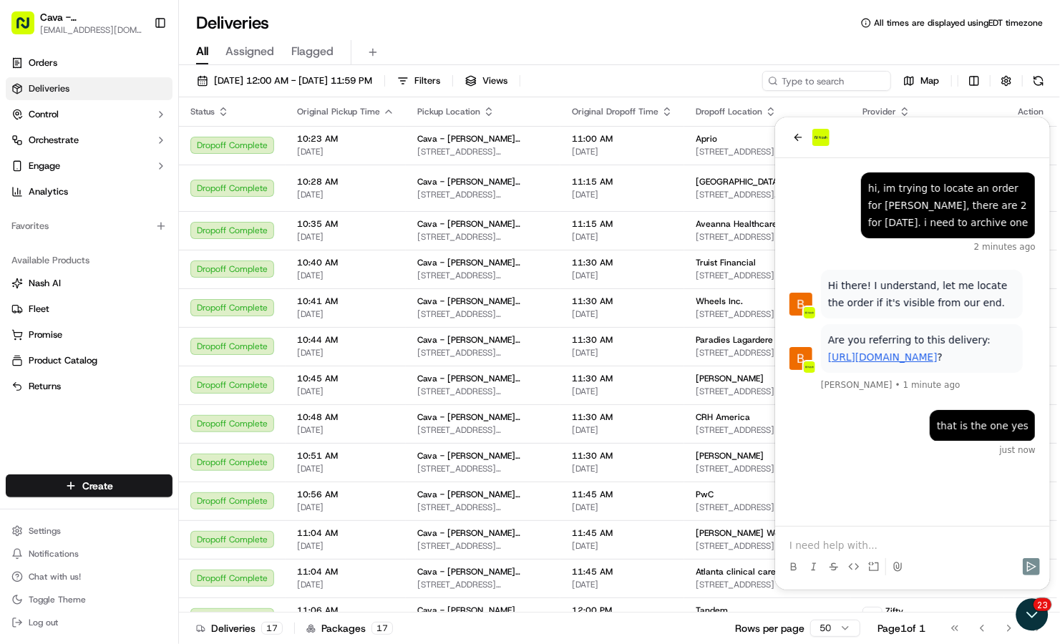 The height and width of the screenshot is (644, 1060). Describe the element at coordinates (243, 333) in the screenshot. I see `span: just now` at that location.